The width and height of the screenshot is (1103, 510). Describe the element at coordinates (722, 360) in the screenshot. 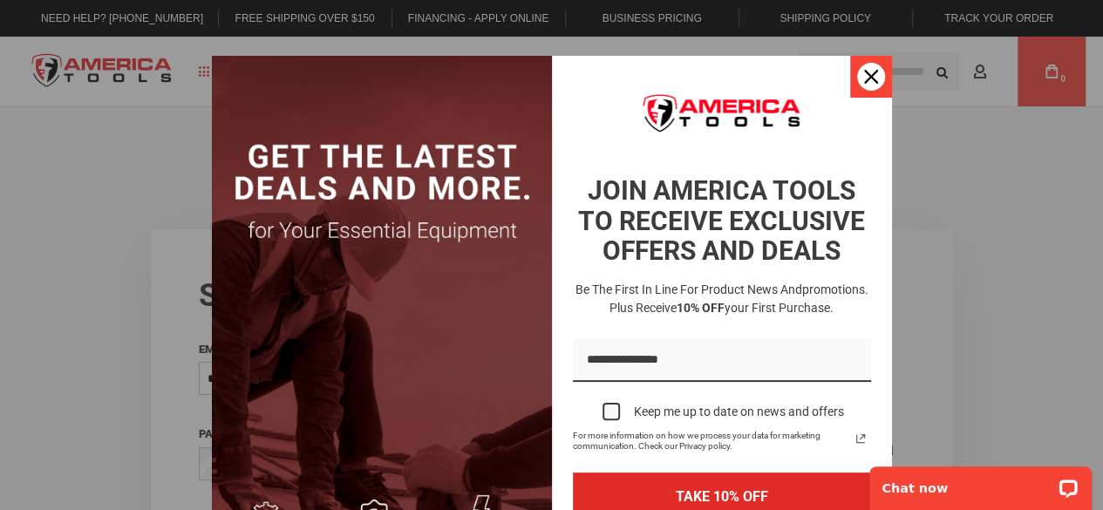

I see `input: Email field` at that location.